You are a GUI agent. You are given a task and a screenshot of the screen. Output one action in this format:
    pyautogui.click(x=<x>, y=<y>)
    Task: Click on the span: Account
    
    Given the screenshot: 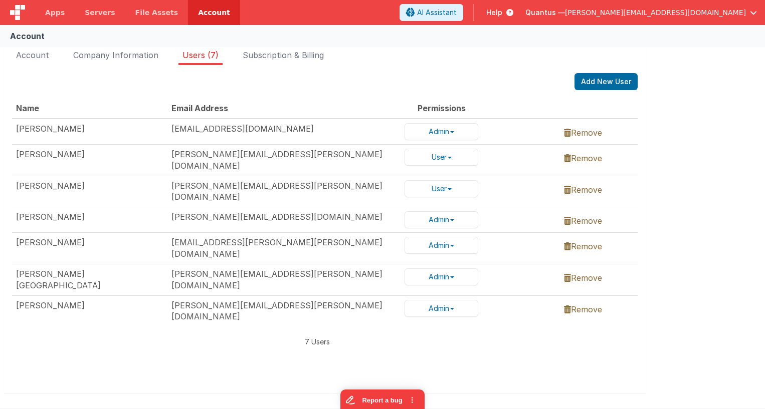 What is the action you would take?
    pyautogui.click(x=33, y=55)
    